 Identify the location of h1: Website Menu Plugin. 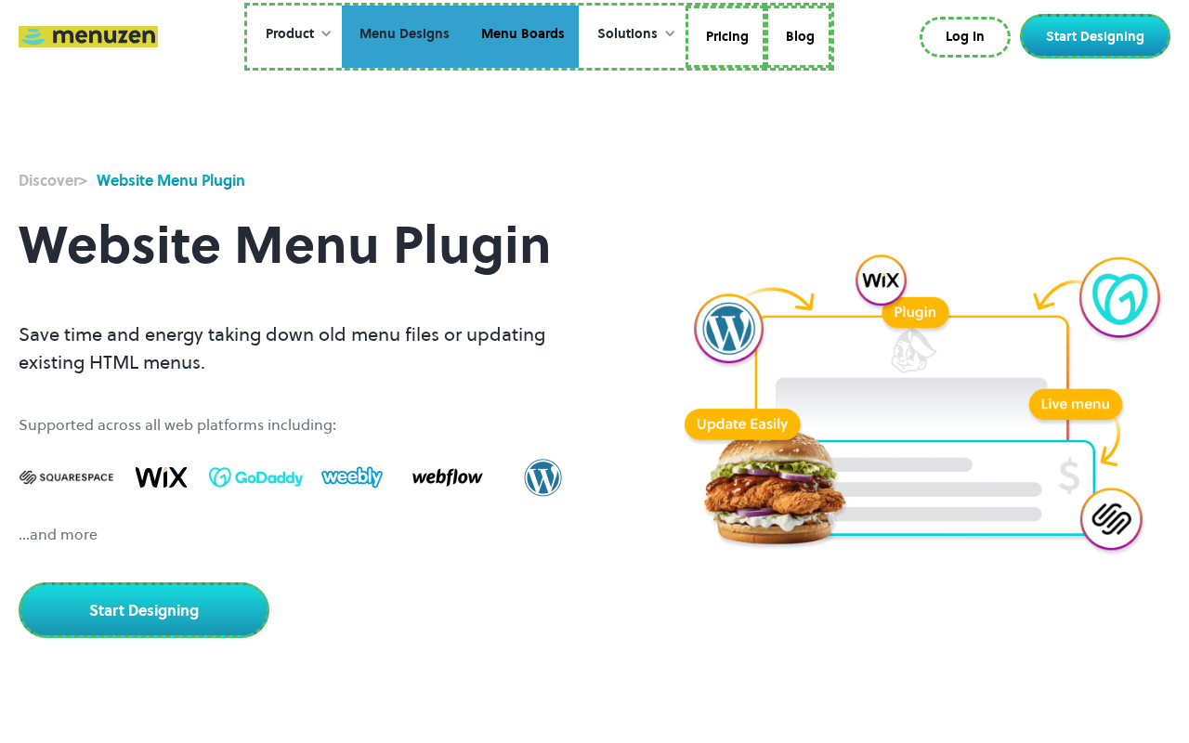
(305, 244).